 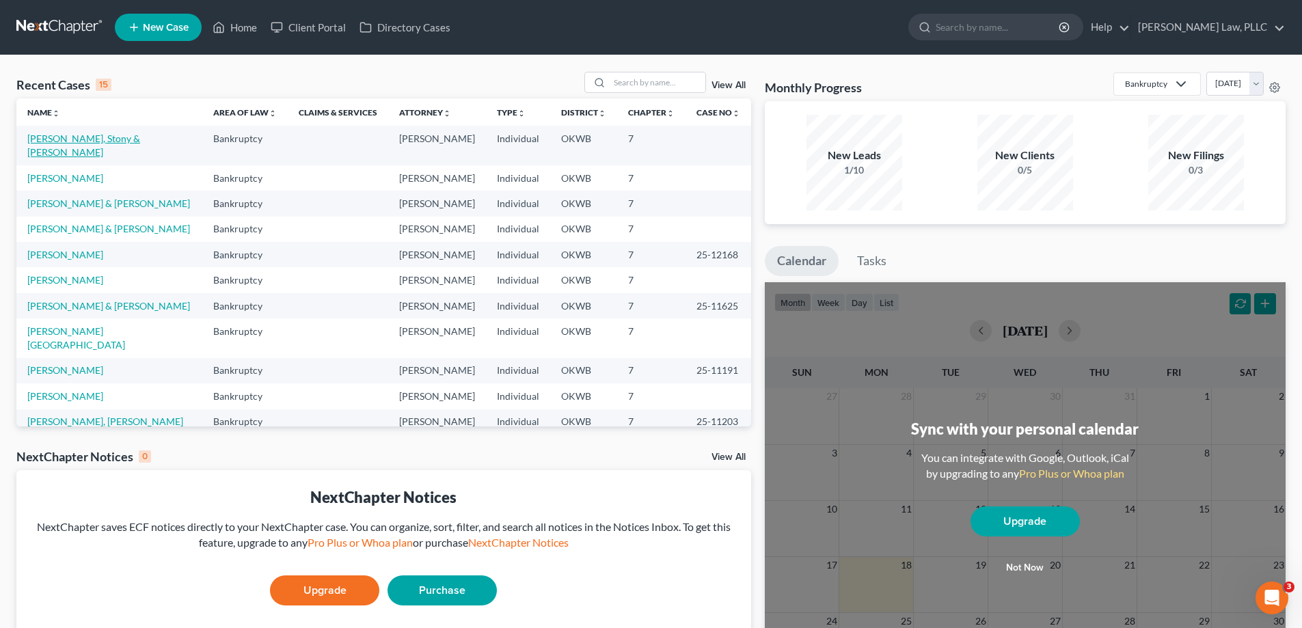 What do you see at coordinates (1289, 587) in the screenshot?
I see `span: 3` at bounding box center [1289, 587].